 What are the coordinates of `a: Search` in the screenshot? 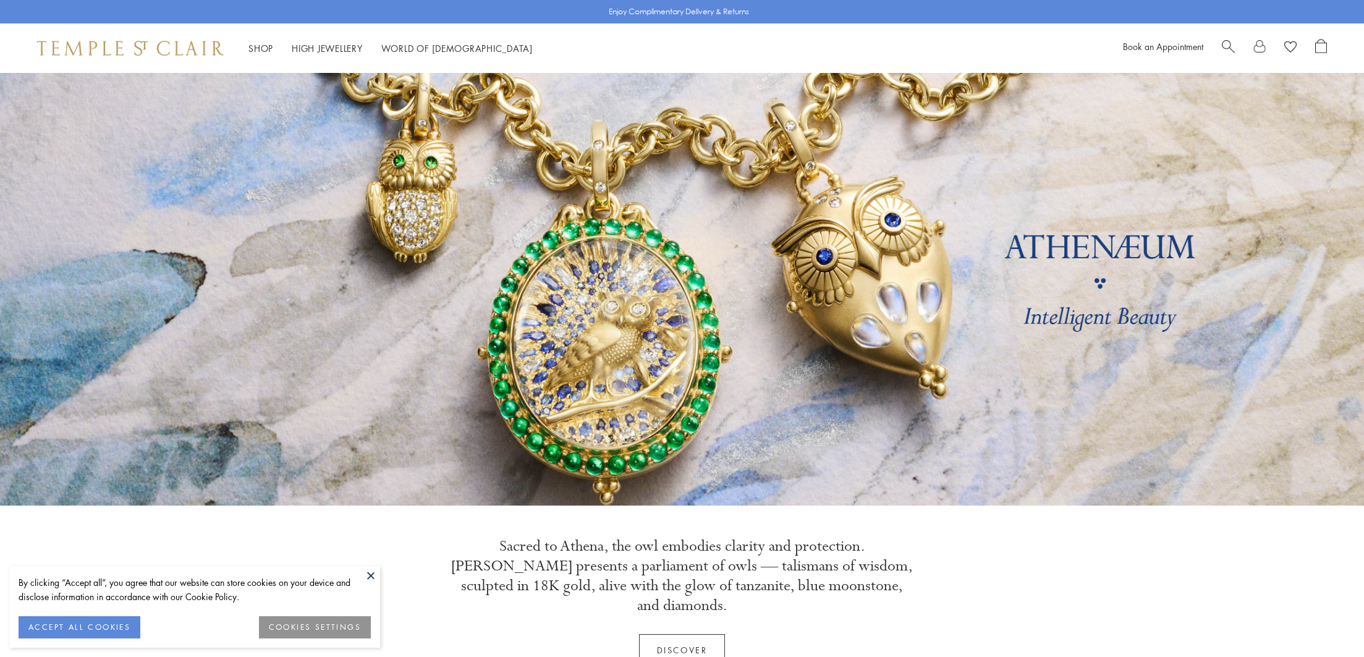 It's located at (1228, 48).